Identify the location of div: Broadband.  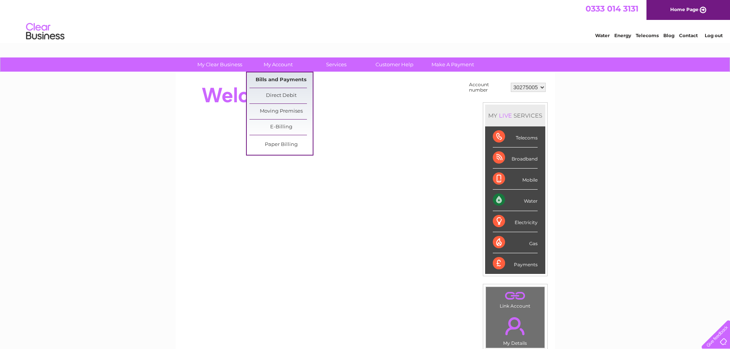
(515, 158).